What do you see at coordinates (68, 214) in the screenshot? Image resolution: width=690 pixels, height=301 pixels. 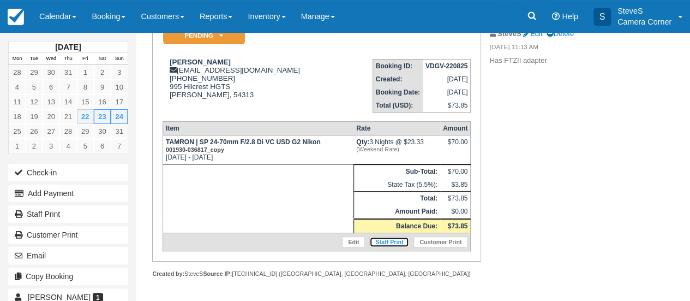 I see `a: Staff Print` at bounding box center [68, 214].